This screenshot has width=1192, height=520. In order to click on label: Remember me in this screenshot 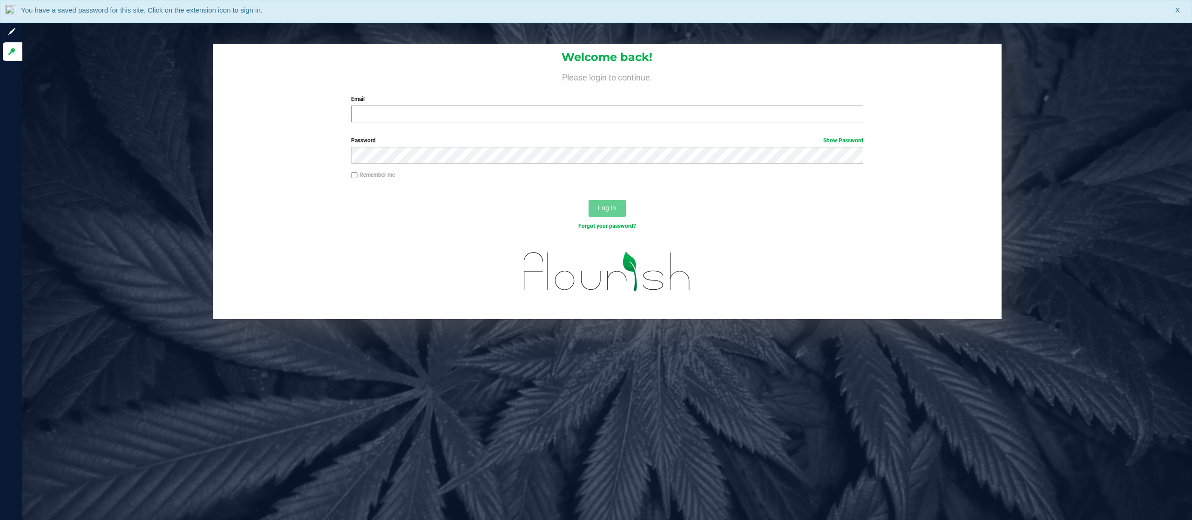, I will do `click(373, 175)`.